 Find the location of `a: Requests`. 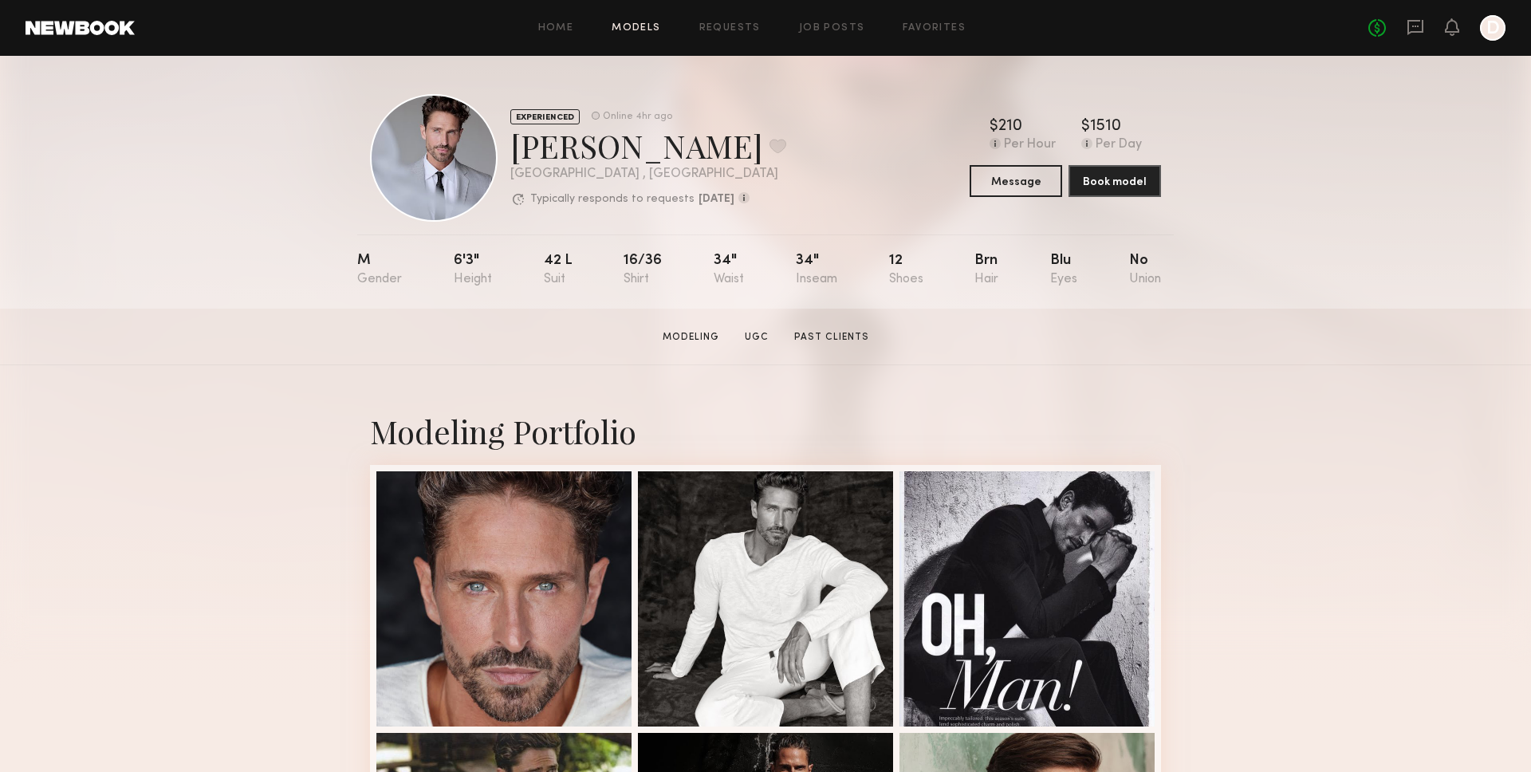

a: Requests is located at coordinates (730, 28).